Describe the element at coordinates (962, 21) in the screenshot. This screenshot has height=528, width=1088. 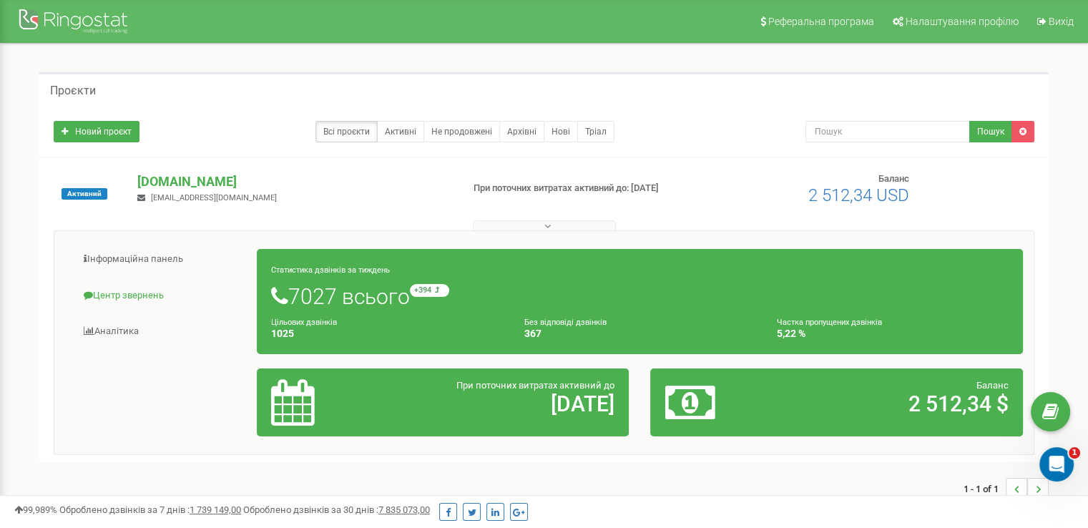
I see `span: Налаштування профілю` at that location.